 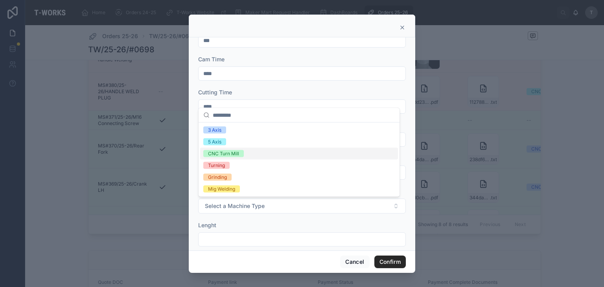 I want to click on span: Cutting Time, so click(x=215, y=92).